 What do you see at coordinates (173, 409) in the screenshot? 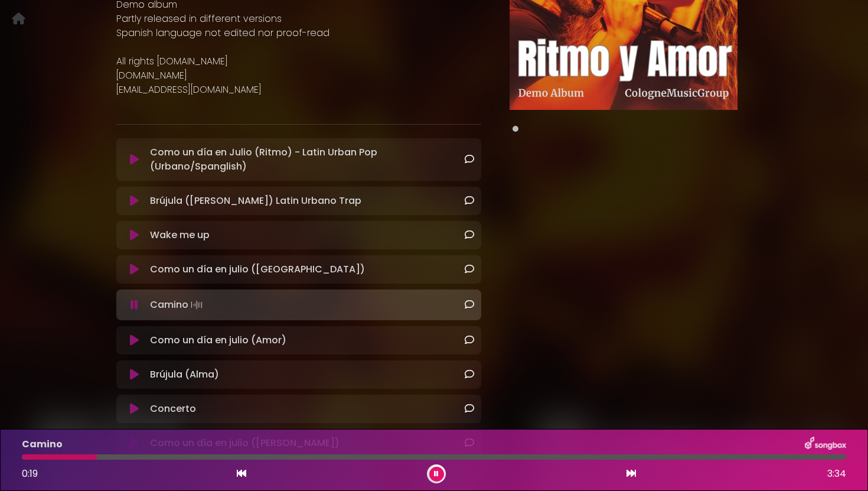
I see `p: Concerto` at bounding box center [173, 409].